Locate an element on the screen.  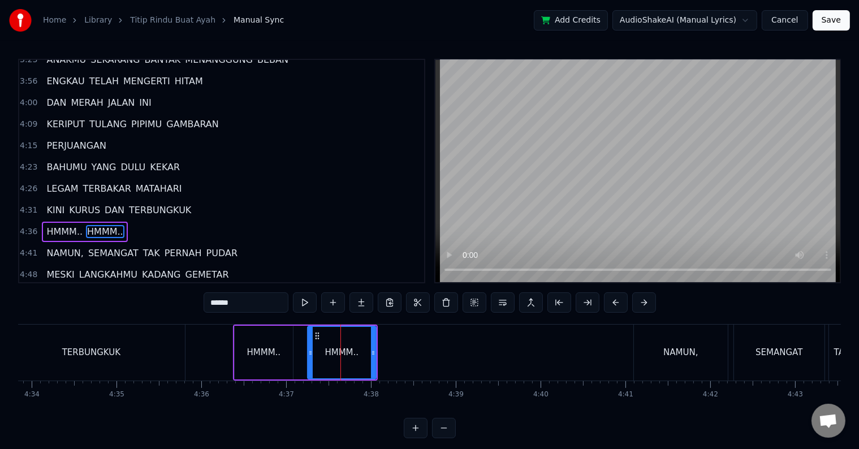
span: BEBAN is located at coordinates (273, 59).